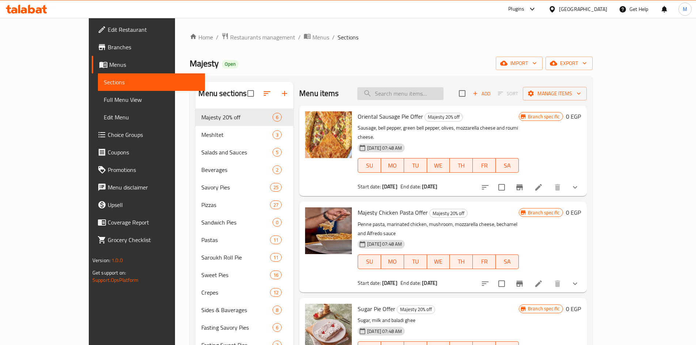 The width and height of the screenshot is (696, 345). What do you see at coordinates (244, 275) in the screenshot?
I see `div: Sweet Pies16` at bounding box center [244, 275].